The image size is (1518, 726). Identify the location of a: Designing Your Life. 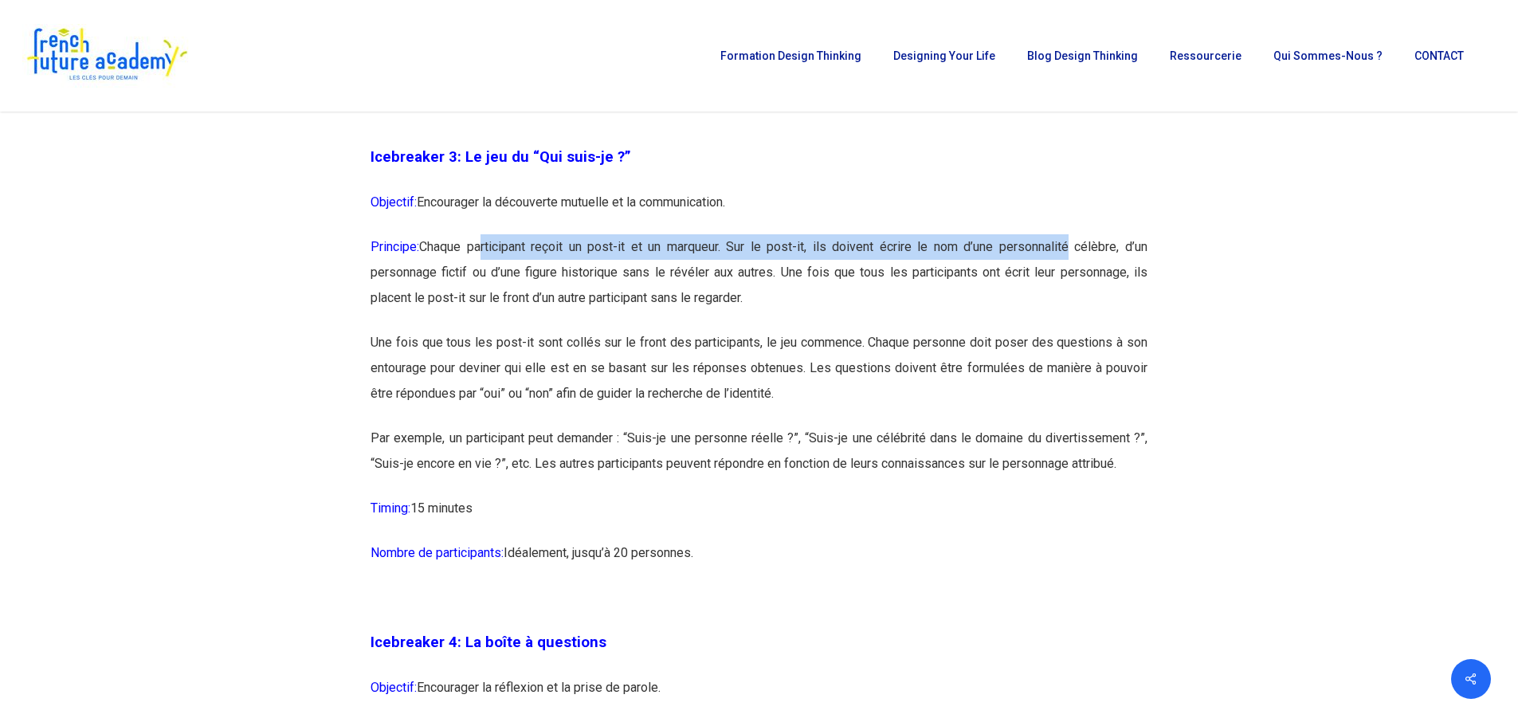
(944, 56).